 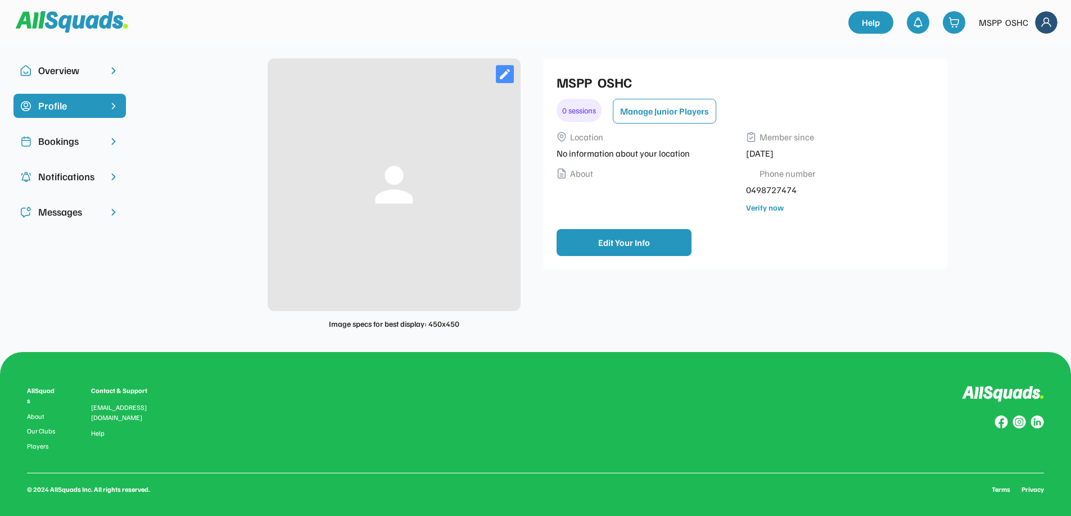 What do you see at coordinates (70, 106) in the screenshot?
I see `div: Profile` at bounding box center [70, 106].